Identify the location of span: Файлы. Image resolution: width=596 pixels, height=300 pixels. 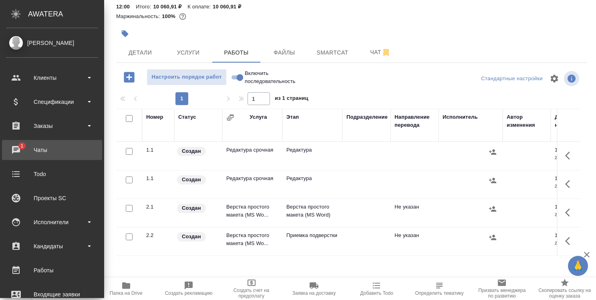
(285, 53).